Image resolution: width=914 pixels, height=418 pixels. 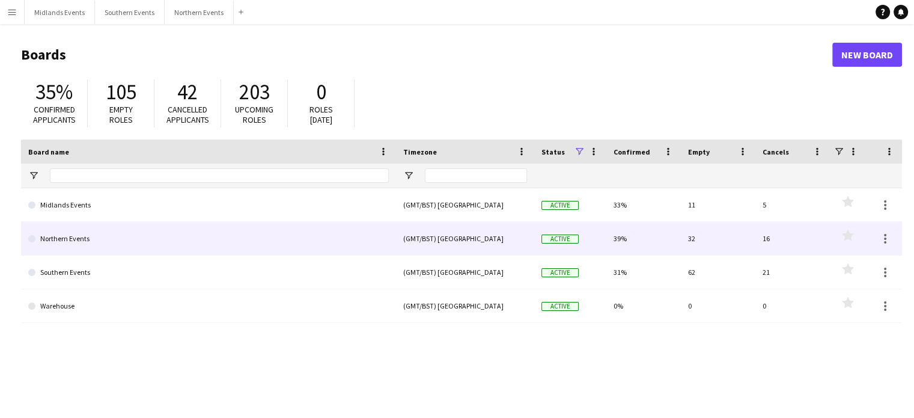 I want to click on a: Southern Events, so click(x=209, y=272).